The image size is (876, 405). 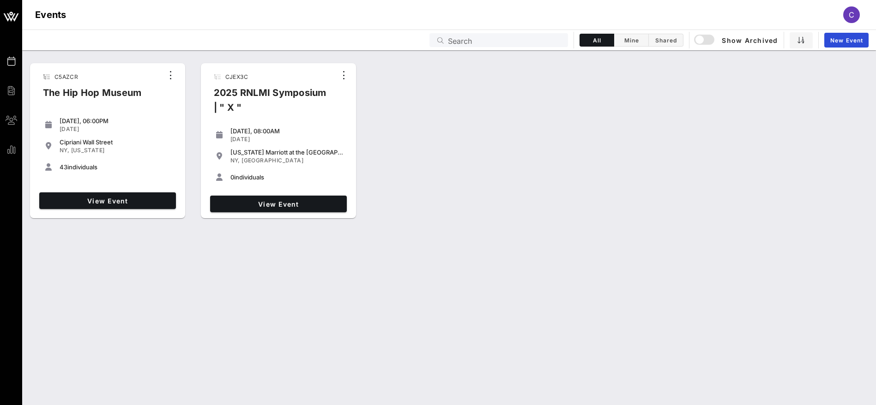 I want to click on span: C5AZCR, so click(x=66, y=77).